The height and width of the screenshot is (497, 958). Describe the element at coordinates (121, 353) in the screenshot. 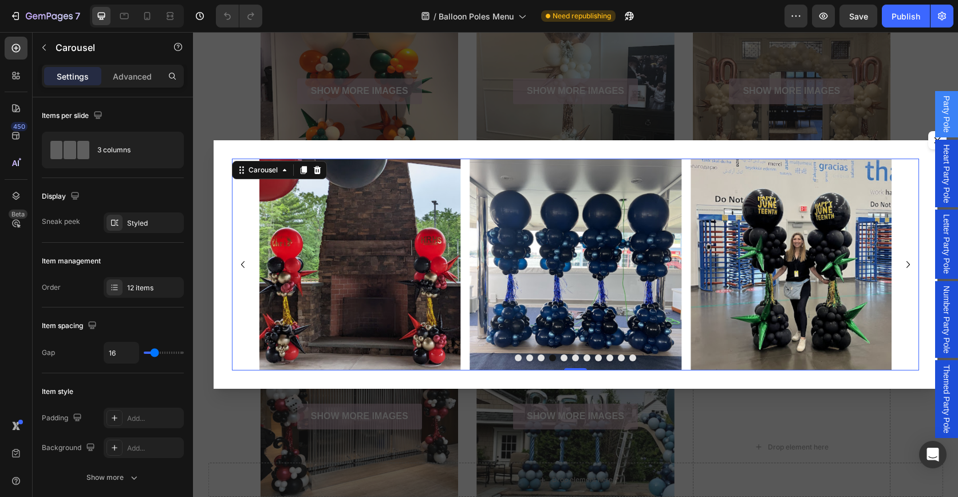

I see `input: Auto` at that location.